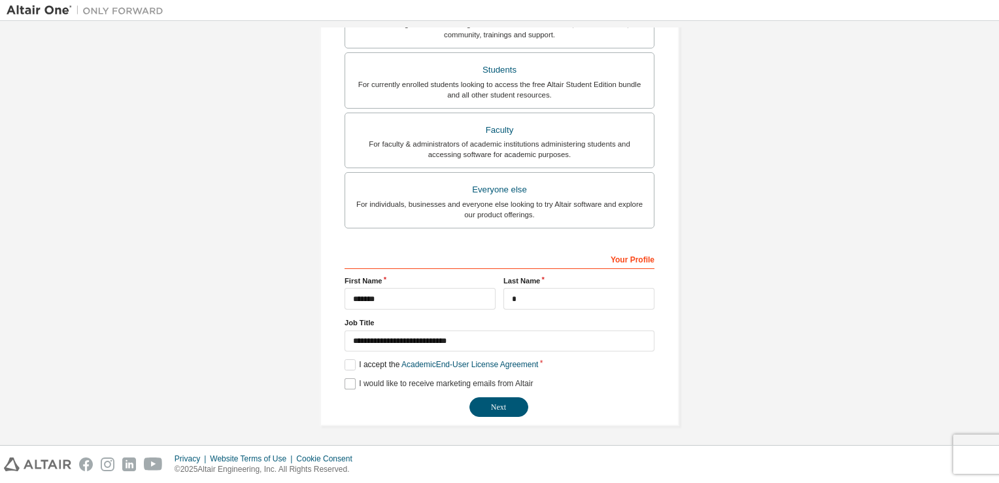 Image resolution: width=999 pixels, height=483 pixels. I want to click on div: For faculty & administrators of academic institutions administering students and accessing softwa..., so click(500, 149).